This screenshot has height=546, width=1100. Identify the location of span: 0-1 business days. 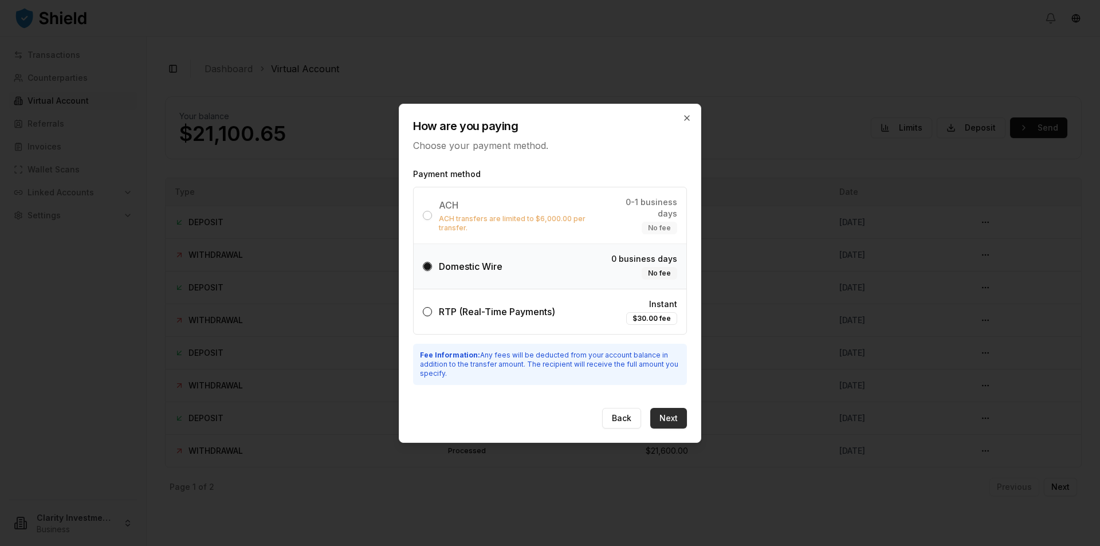
(642, 208).